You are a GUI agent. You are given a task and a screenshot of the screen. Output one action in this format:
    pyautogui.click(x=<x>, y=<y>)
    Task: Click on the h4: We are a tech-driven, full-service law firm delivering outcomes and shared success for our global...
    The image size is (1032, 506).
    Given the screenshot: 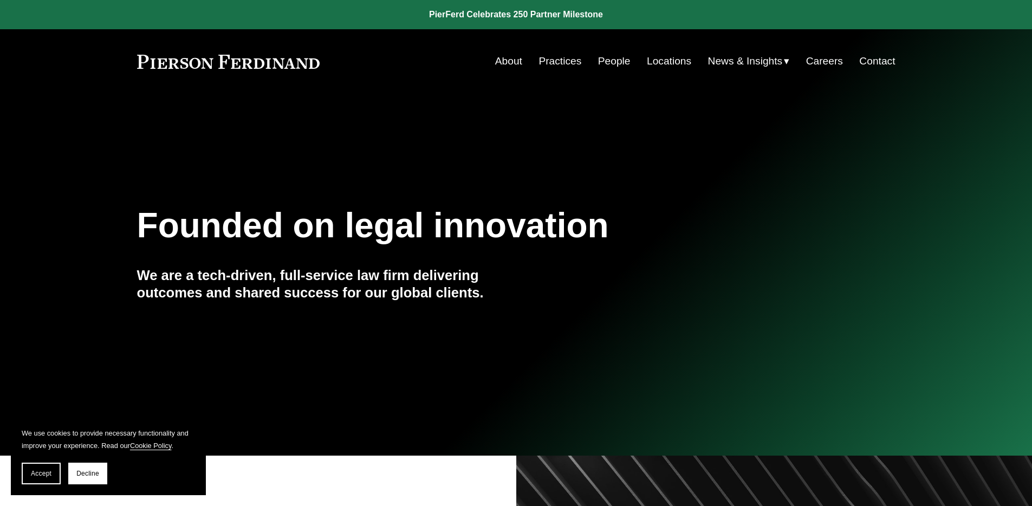 What is the action you would take?
    pyautogui.click(x=327, y=284)
    